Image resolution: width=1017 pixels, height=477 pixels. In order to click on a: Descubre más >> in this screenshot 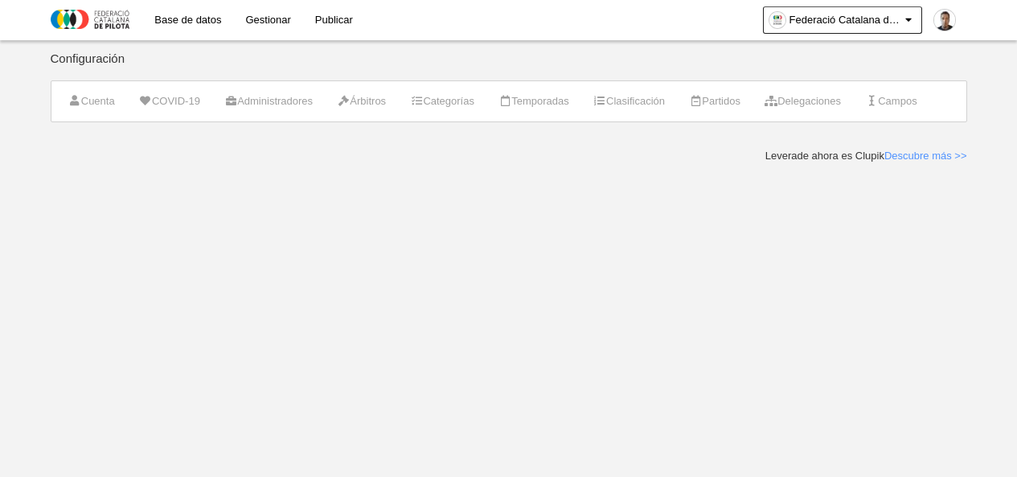, I will do `click(926, 155)`.